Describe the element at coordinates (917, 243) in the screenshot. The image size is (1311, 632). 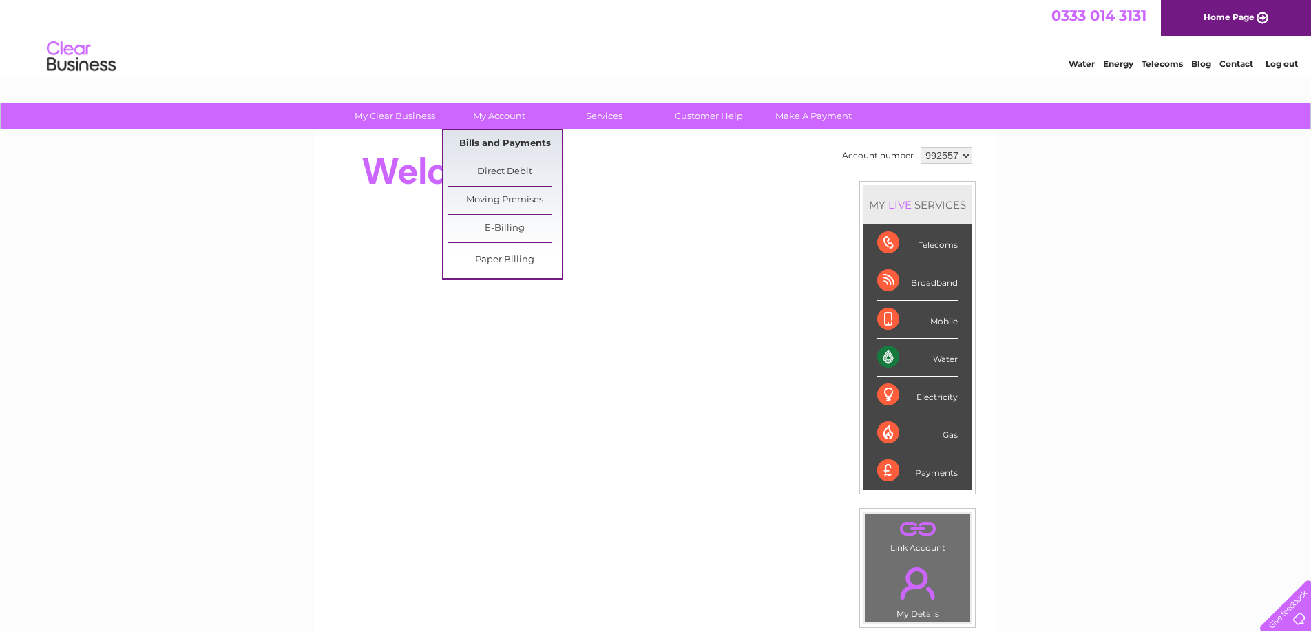
I see `div: Telecoms` at that location.